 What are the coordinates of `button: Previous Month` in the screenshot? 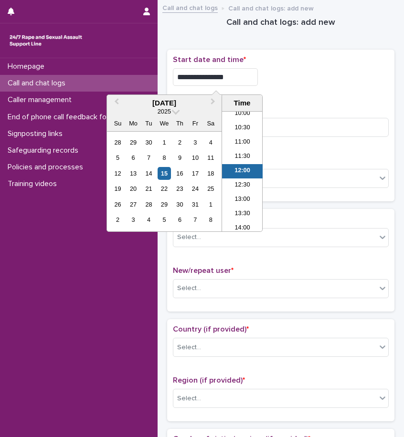 It's located at (116, 104).